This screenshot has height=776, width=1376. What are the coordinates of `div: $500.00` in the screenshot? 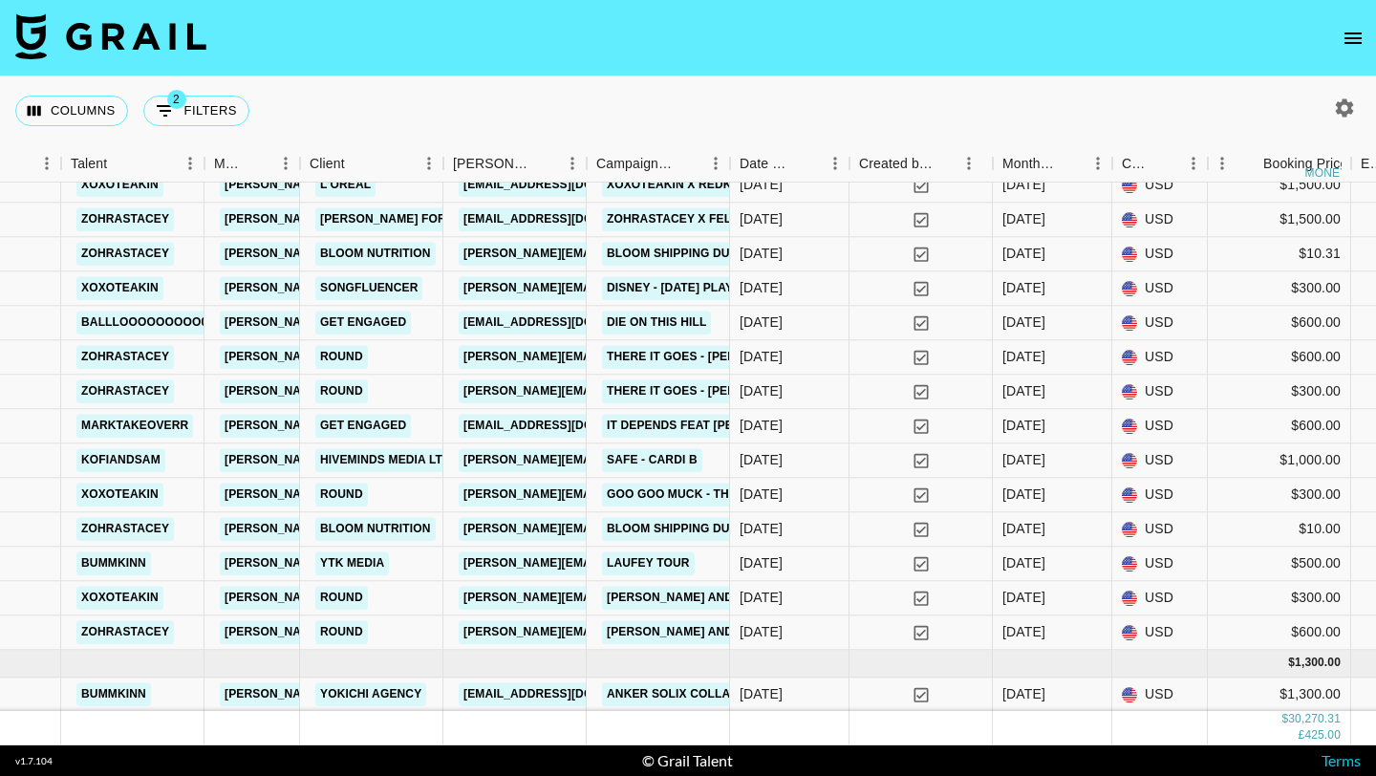 It's located at (1280, 564).